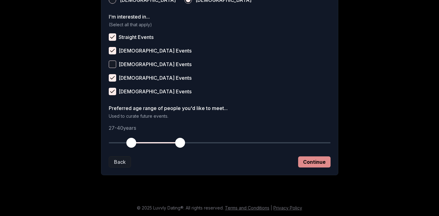  I want to click on a: Terms and Conditions, so click(247, 207).